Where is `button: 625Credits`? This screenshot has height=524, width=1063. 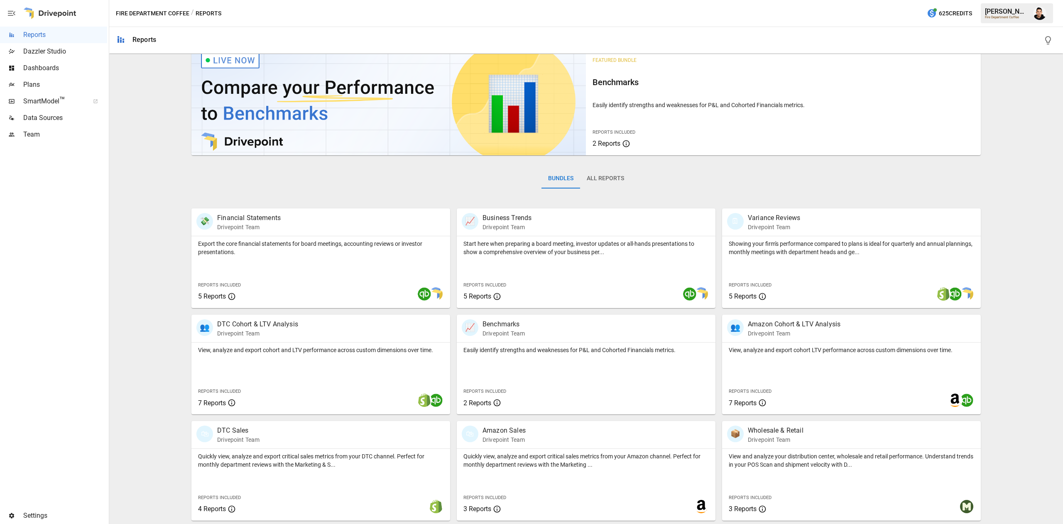 button: 625Credits is located at coordinates (949, 13).